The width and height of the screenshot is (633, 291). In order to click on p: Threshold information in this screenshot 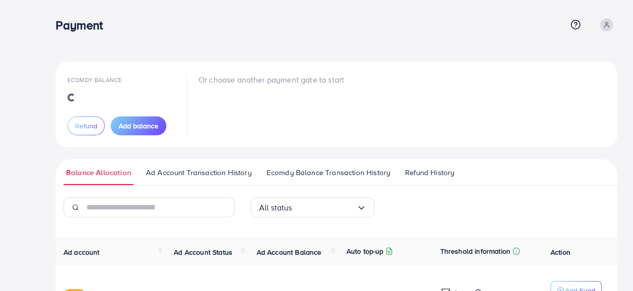, I will do `click(475, 251)`.